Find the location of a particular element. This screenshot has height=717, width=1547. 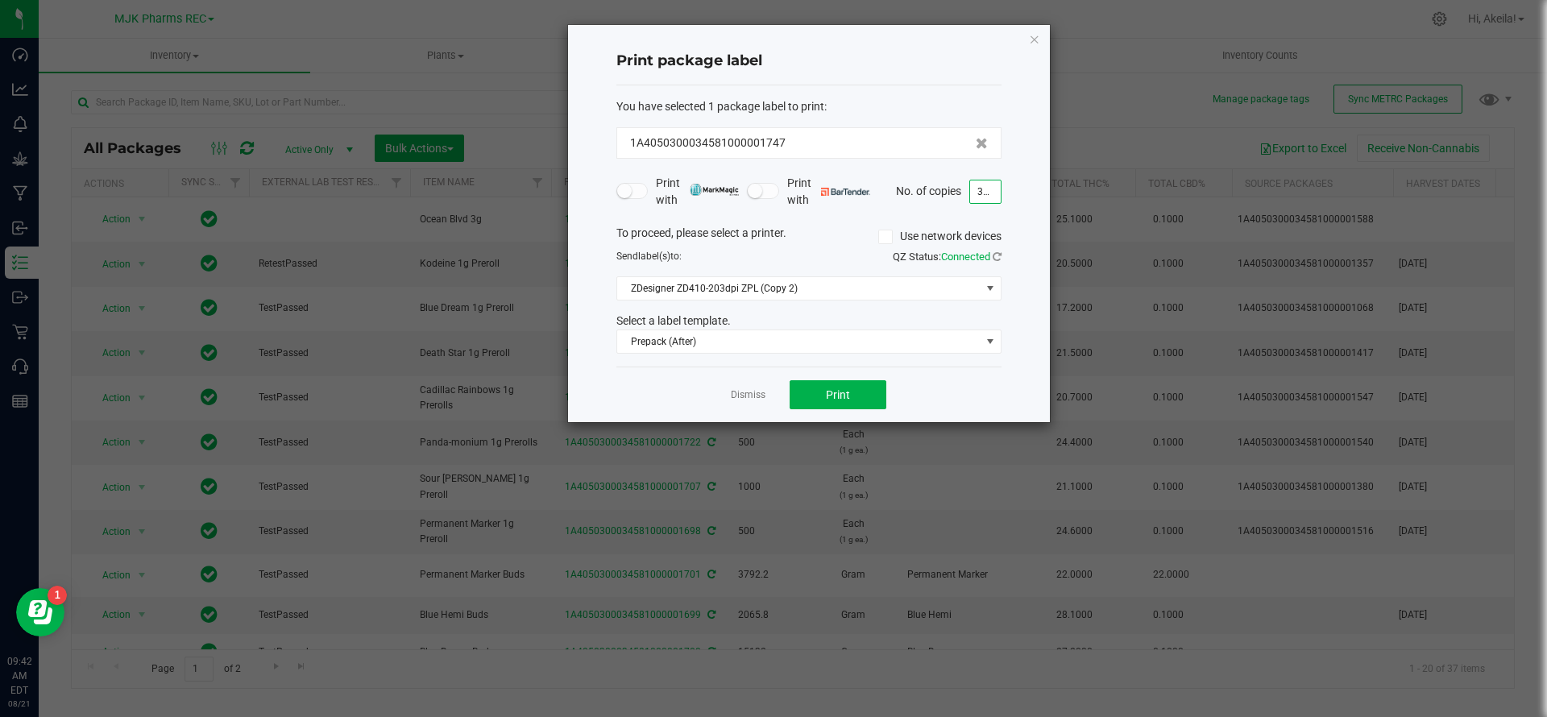

img: mark_magic_cybra.png is located at coordinates (714, 189).